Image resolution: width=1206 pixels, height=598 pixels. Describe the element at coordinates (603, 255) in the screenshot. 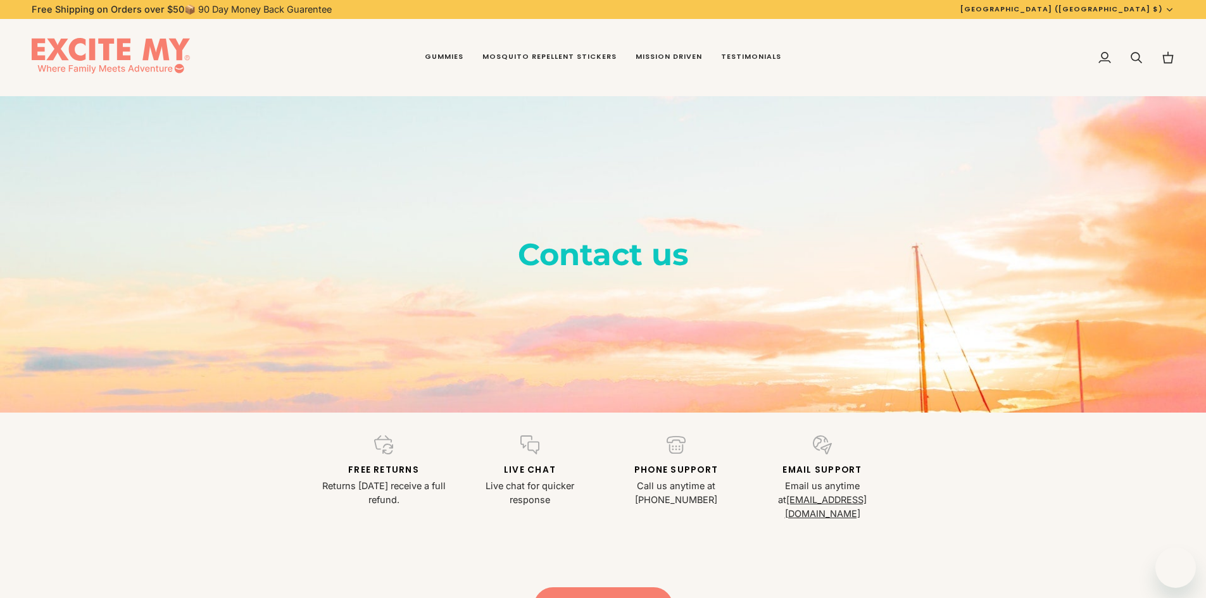

I see `p: Contact us` at that location.